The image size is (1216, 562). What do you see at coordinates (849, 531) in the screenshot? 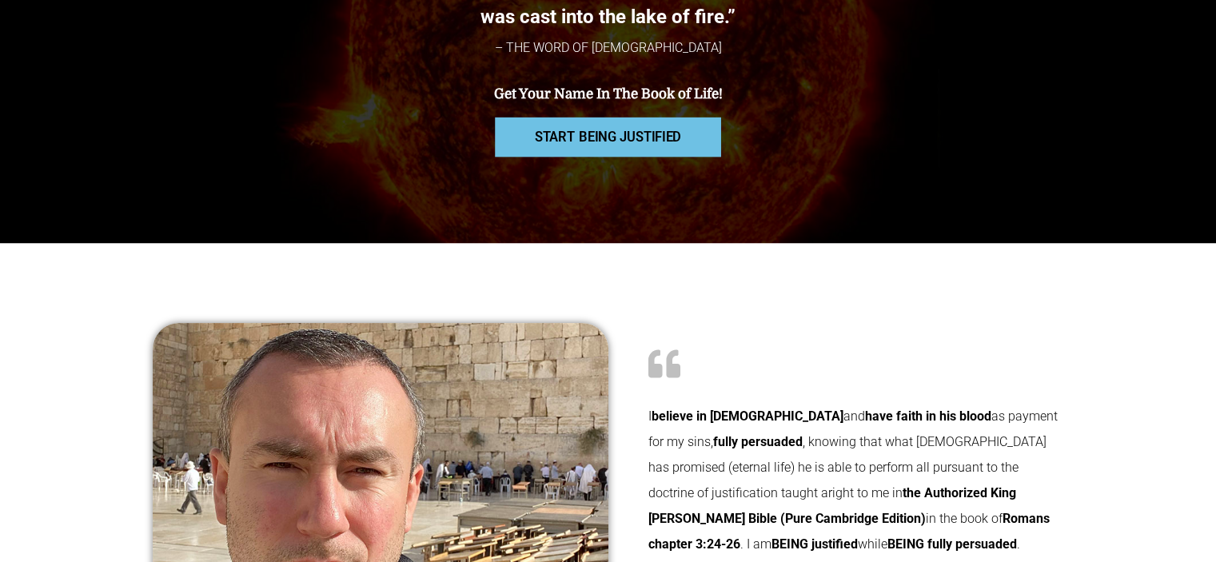
I see `b: Romans chapter 3:24-26` at bounding box center [849, 531].